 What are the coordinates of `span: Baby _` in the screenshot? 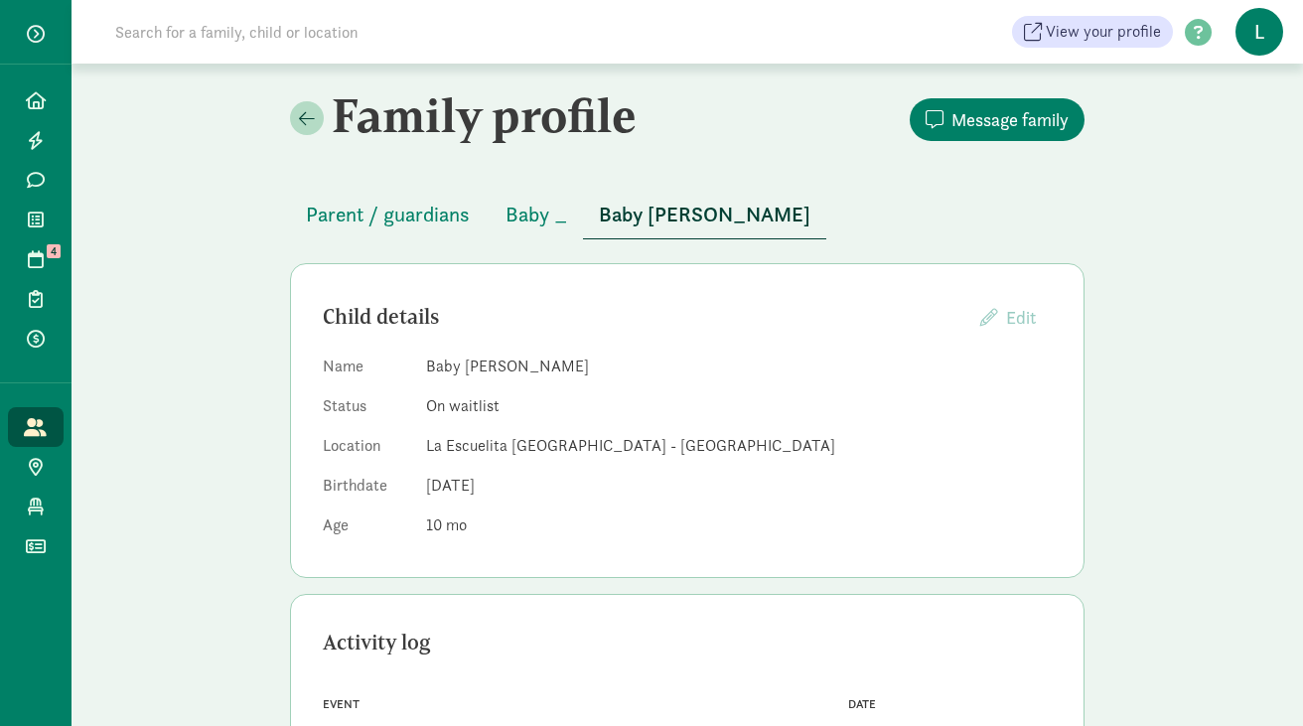 It's located at (536, 215).